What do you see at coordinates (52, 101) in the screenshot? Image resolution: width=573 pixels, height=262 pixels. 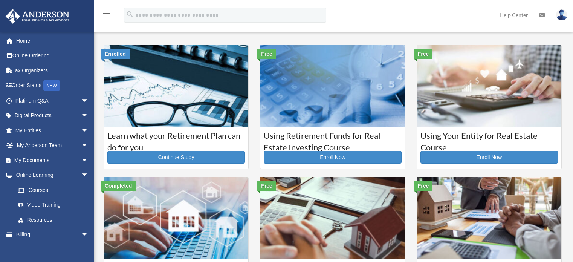 I see `a: Platinum Q&Aarrow_drop_down` at bounding box center [52, 101].